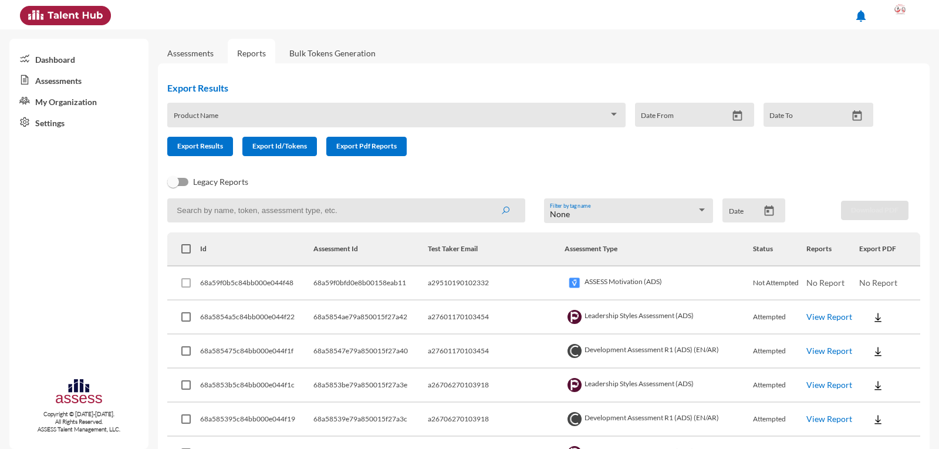 The image size is (939, 449). I want to click on img: assesscompany-logo.png, so click(79, 392).